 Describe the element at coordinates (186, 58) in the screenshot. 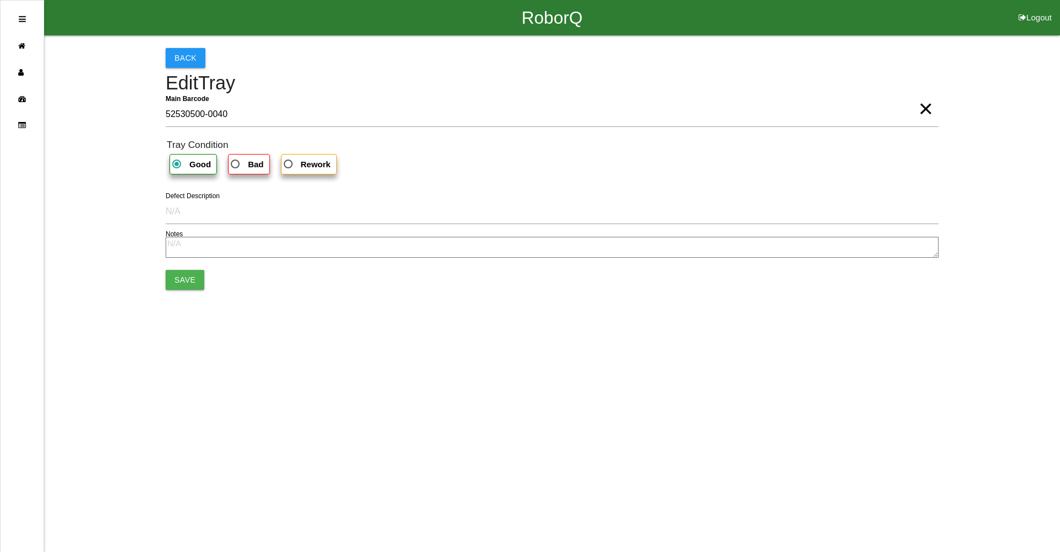

I see `button: Back` at that location.